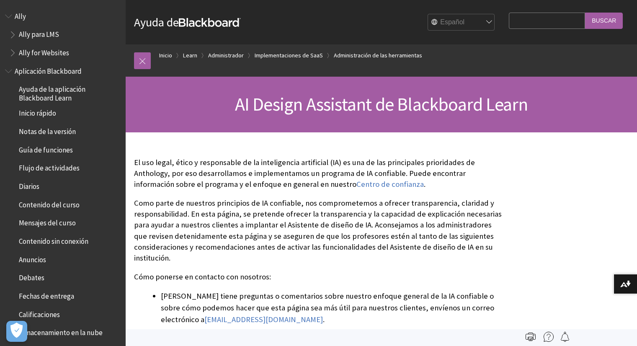 The height and width of the screenshot is (346, 637). I want to click on img: Follow this page, so click(565, 337).